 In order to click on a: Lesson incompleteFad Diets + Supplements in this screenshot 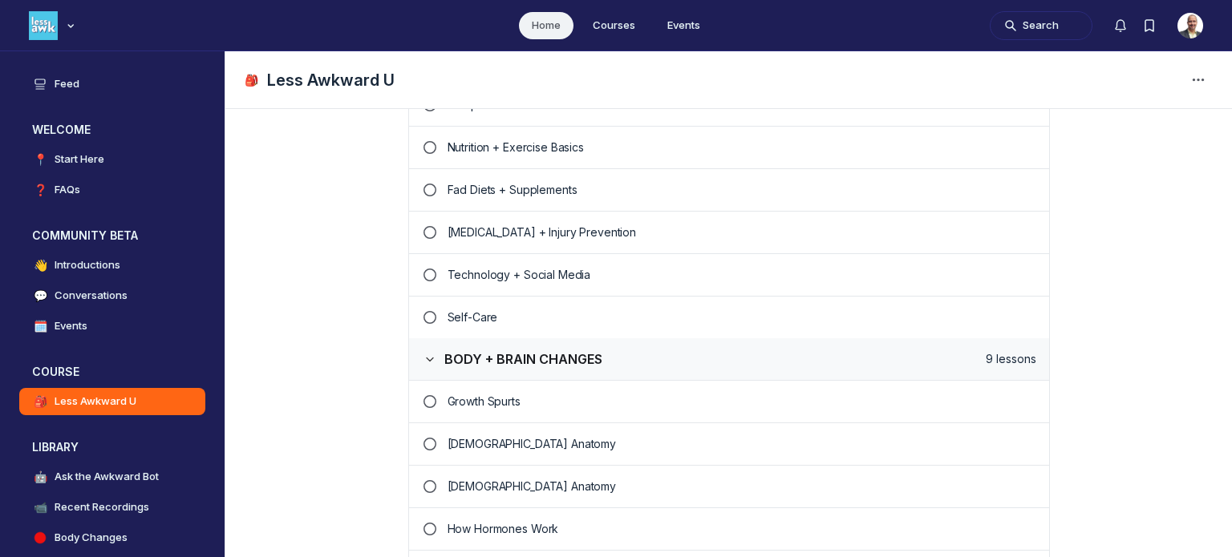, I will do `click(729, 189)`.